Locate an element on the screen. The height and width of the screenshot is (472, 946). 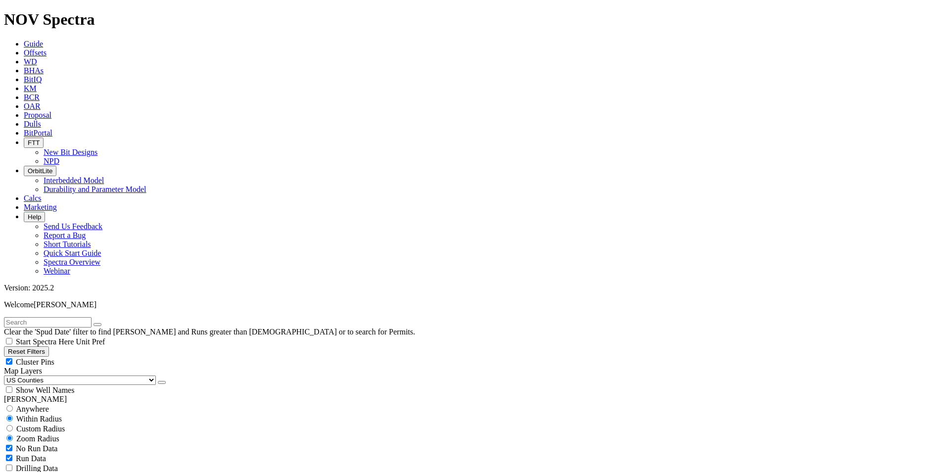
span: Cluster Pins is located at coordinates (35, 362).